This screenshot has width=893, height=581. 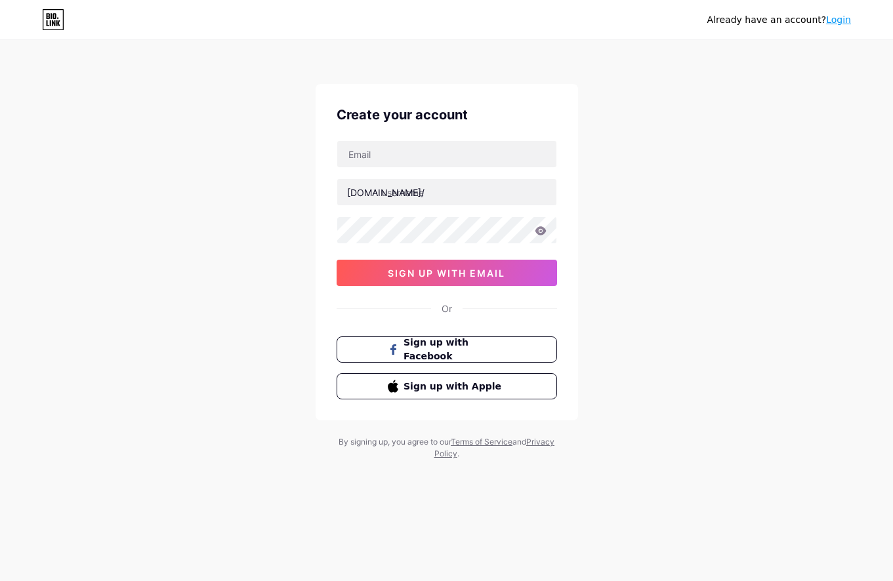 I want to click on span: Sign up with Apple, so click(x=454, y=386).